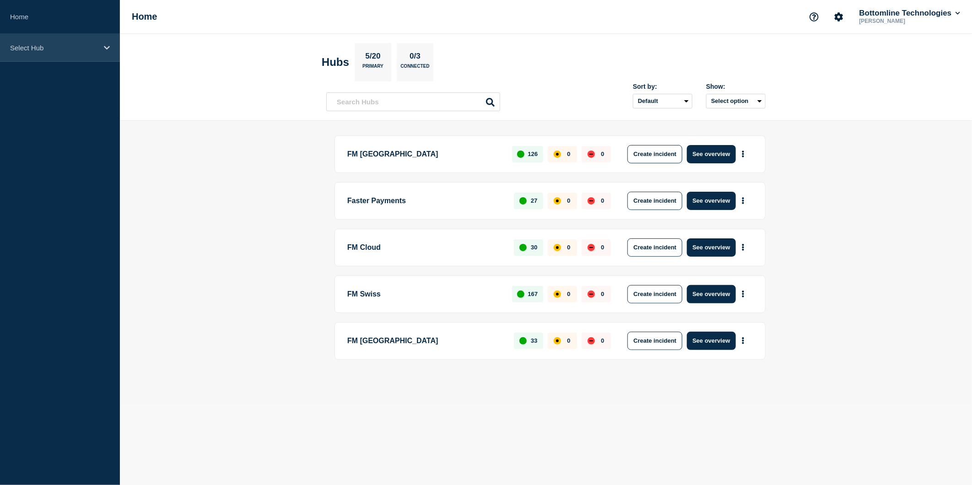 The height and width of the screenshot is (485, 972). What do you see at coordinates (413, 102) in the screenshot?
I see `input: Search Hubs` at bounding box center [413, 102].